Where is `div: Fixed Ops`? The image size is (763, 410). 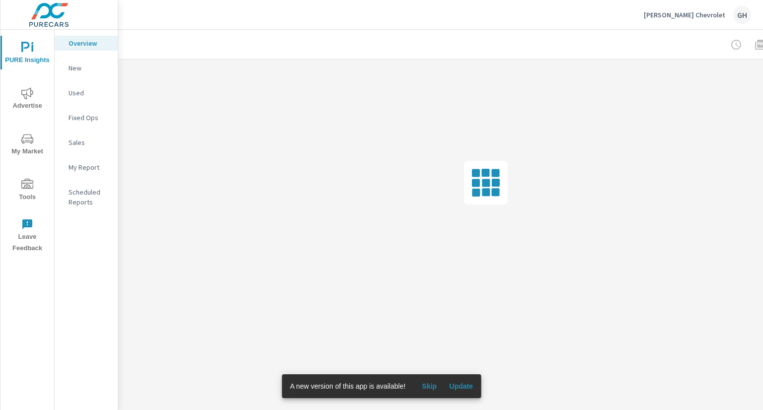
div: Fixed Ops is located at coordinates (86, 118).